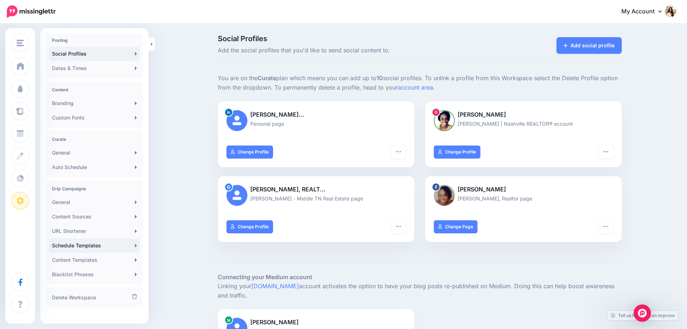 This screenshot has height=329, width=687. I want to click on a: Auto Schedule, so click(95, 167).